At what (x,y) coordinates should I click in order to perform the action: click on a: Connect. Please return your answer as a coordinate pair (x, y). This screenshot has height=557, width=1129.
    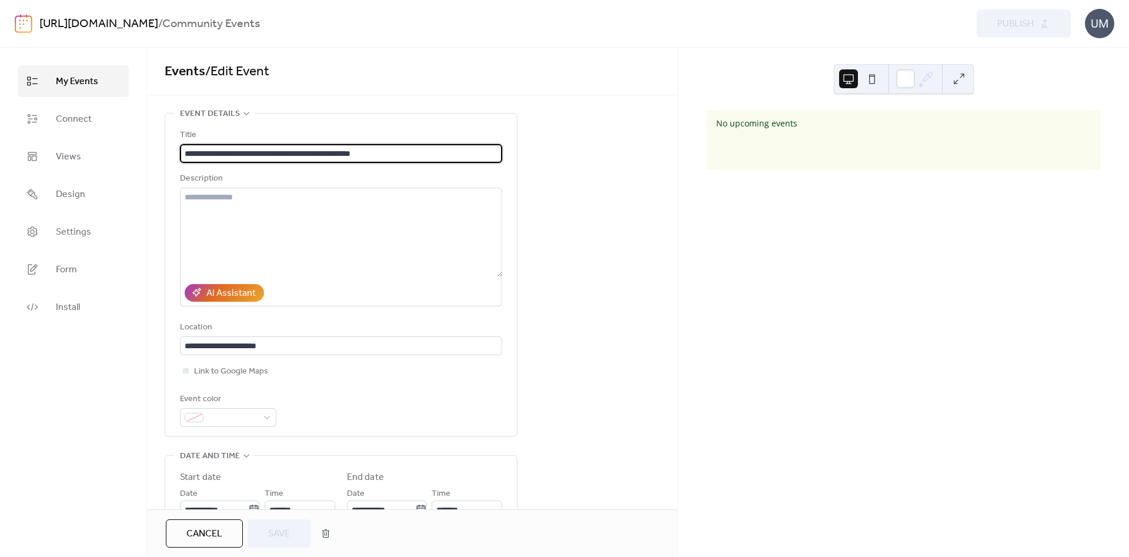
    Looking at the image, I should click on (73, 119).